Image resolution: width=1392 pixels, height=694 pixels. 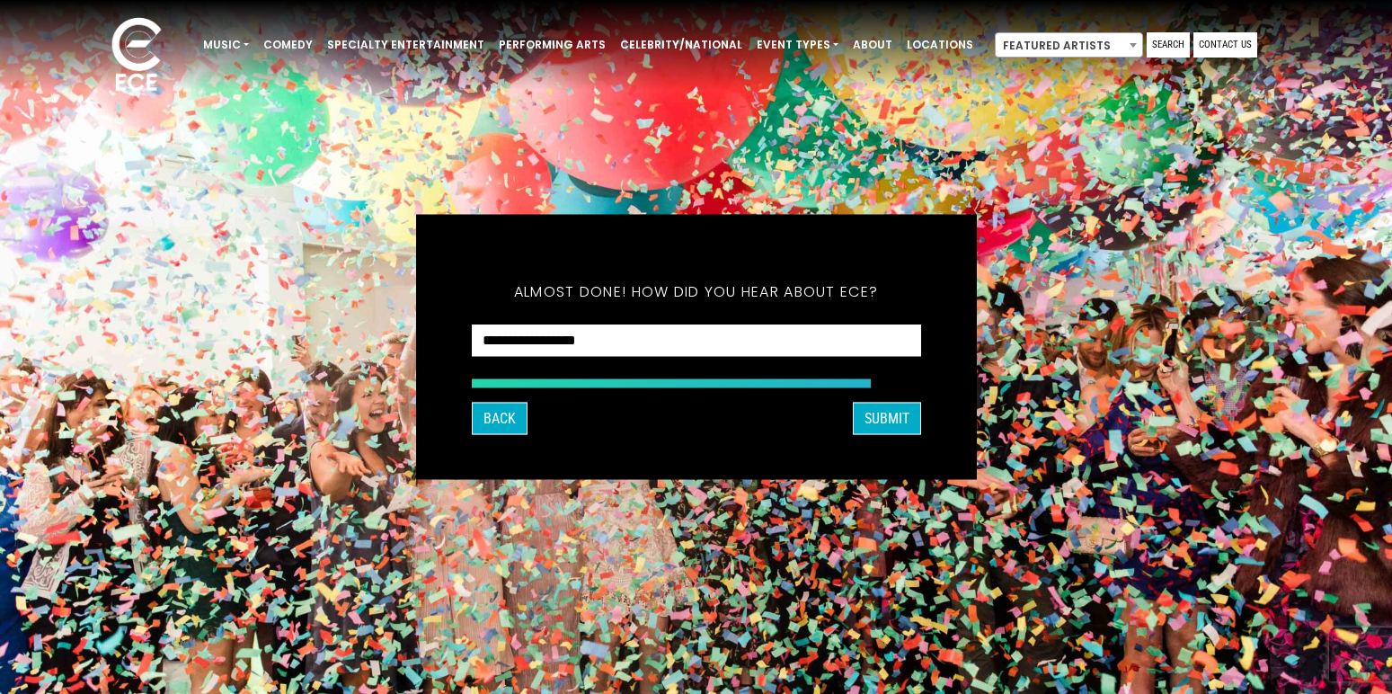 What do you see at coordinates (873, 45) in the screenshot?
I see `a: About` at bounding box center [873, 45].